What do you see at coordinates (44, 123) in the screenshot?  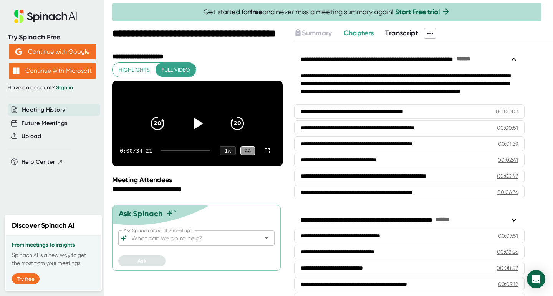 I see `button: Future Meetings` at bounding box center [44, 123].